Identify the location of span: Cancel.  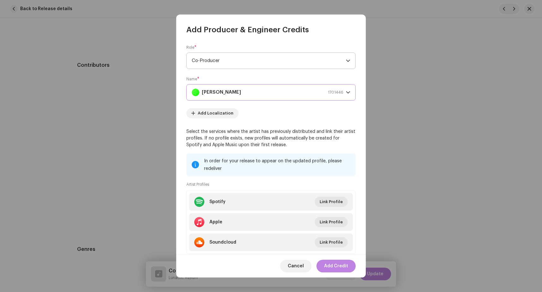
(296, 266).